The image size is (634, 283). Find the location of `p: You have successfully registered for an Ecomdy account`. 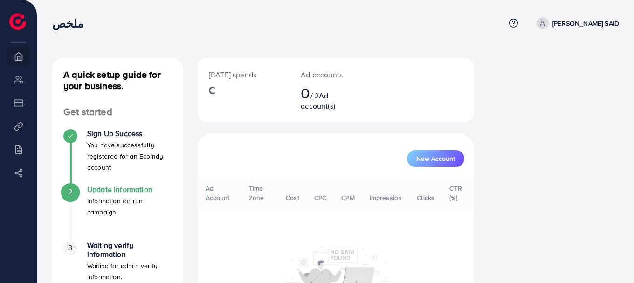

p: You have successfully registered for an Ecomdy account is located at coordinates (129, 156).